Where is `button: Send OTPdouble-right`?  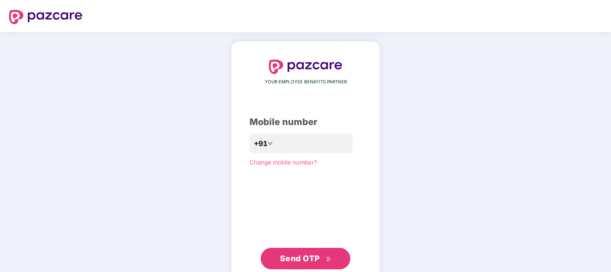
button: Send OTPdouble-right is located at coordinates (305, 258).